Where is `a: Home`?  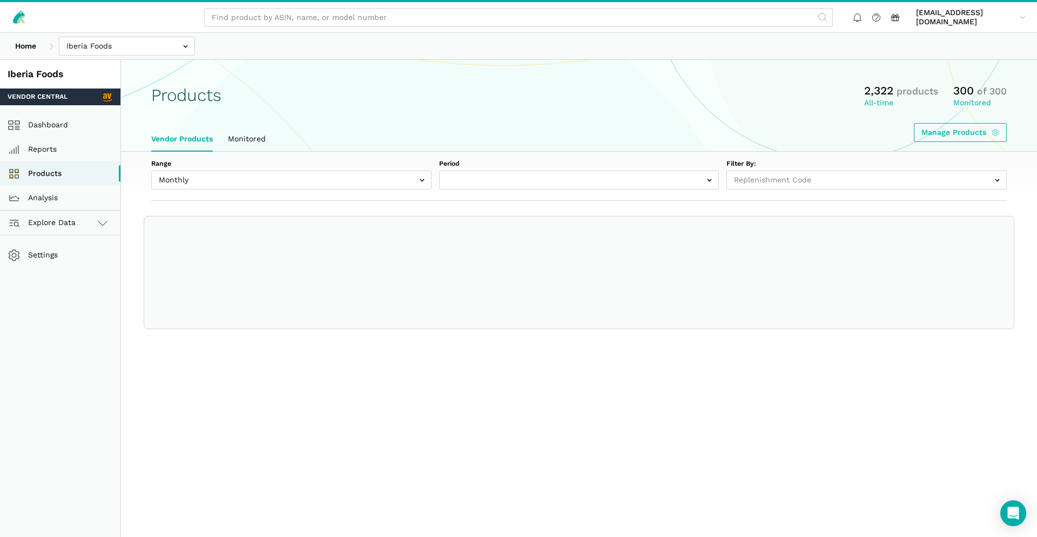
a: Home is located at coordinates (25, 46).